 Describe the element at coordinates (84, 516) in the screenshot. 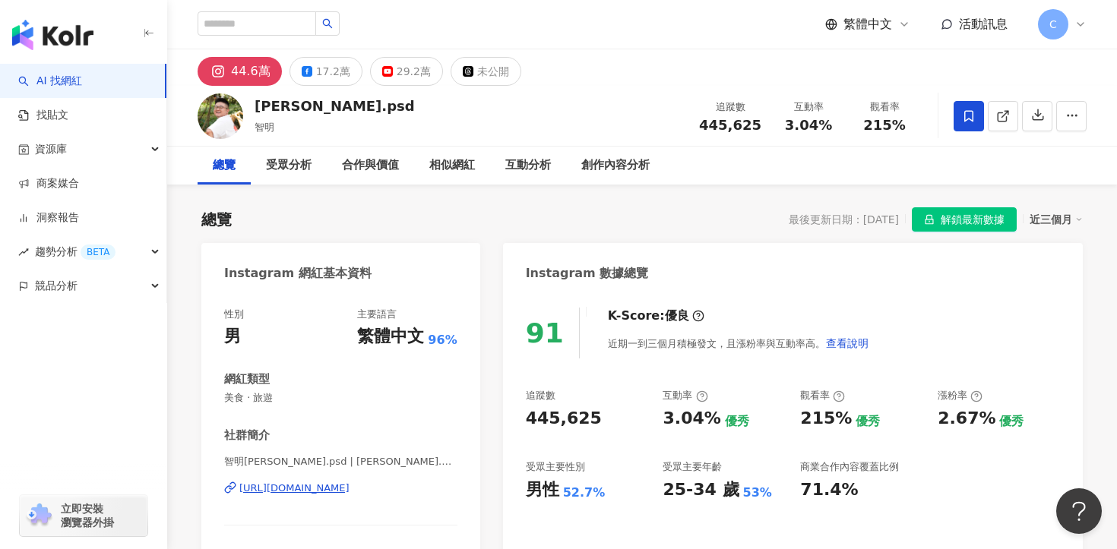

I see `a: chrome extension立即安裝 瀏覽器外掛` at that location.